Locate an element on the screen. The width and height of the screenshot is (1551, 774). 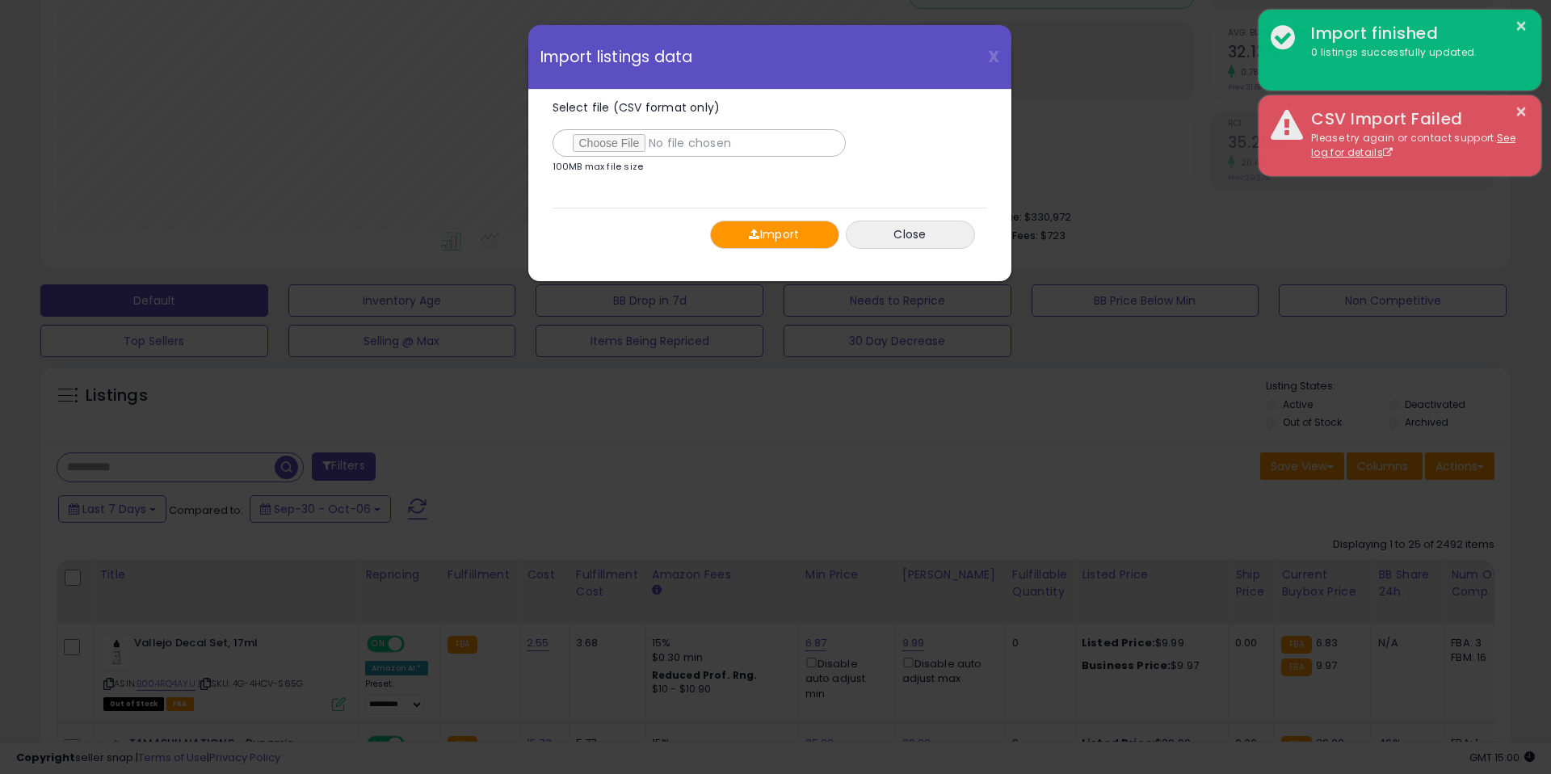
span: Select file (CSV format only) is located at coordinates (637, 107).